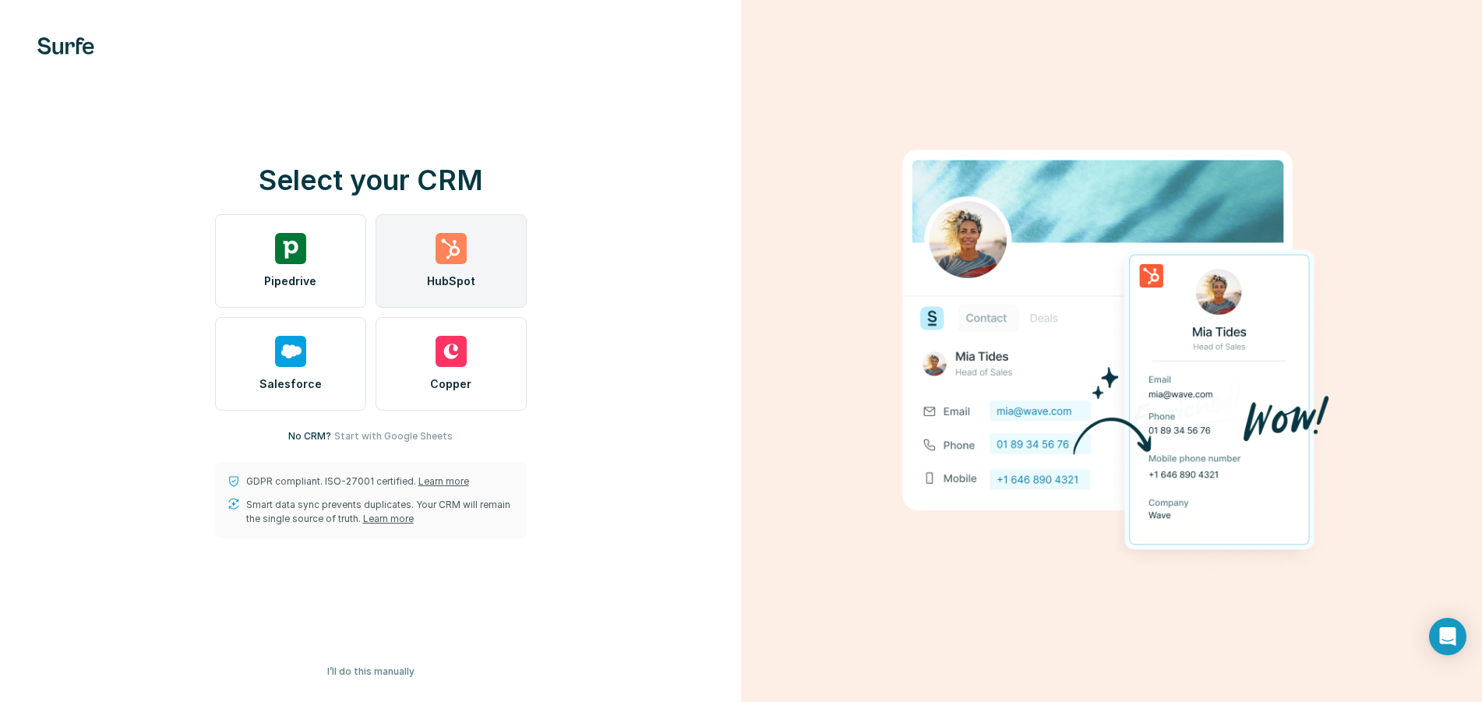 The width and height of the screenshot is (1482, 702). What do you see at coordinates (358, 482) in the screenshot?
I see `p: GDPR compliant. ISO-27001 certified.` at bounding box center [358, 482].